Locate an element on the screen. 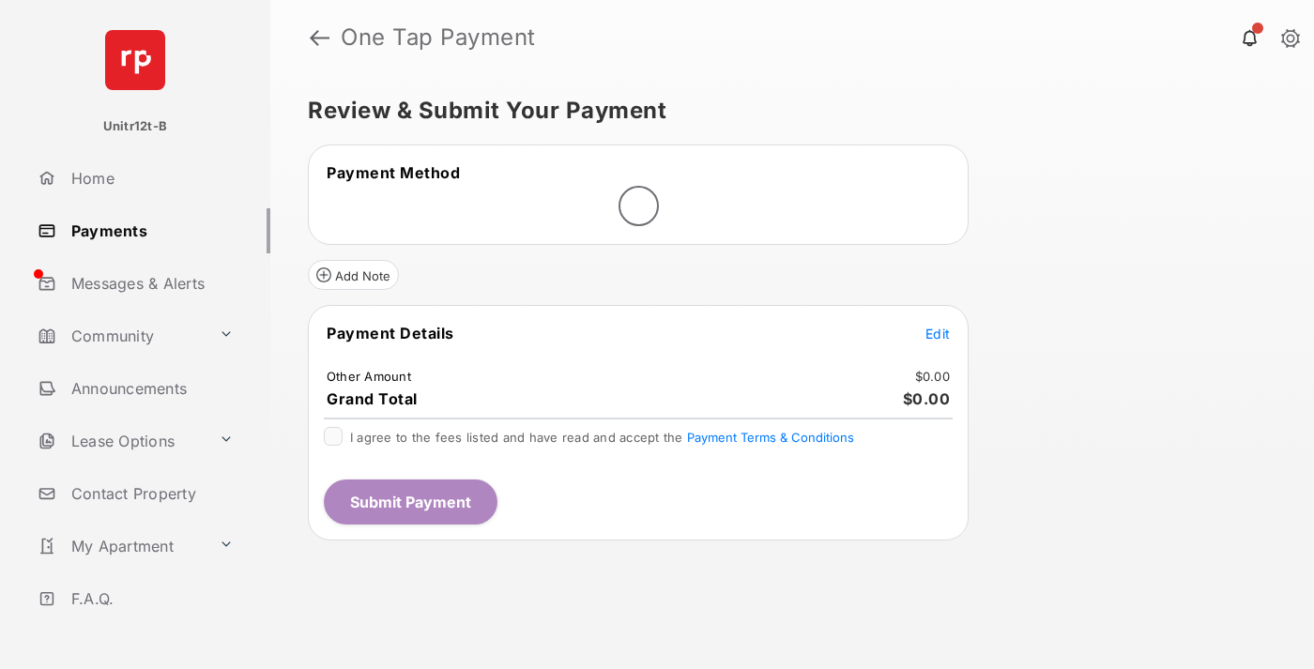  a: F.A.Q. is located at coordinates (150, 599).